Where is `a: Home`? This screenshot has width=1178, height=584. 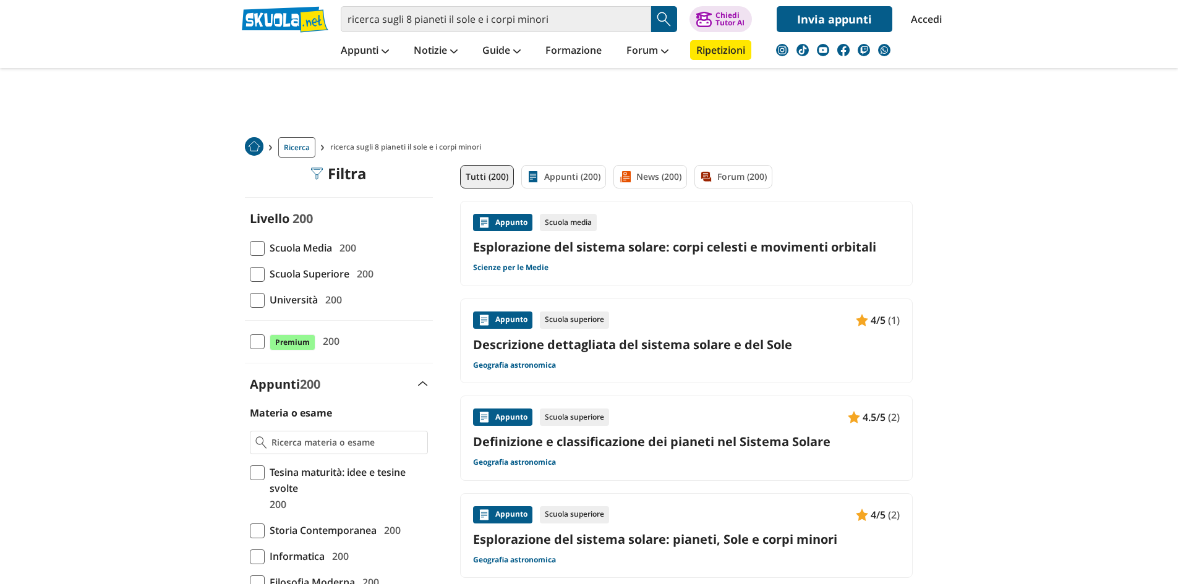
a: Home is located at coordinates (254, 147).